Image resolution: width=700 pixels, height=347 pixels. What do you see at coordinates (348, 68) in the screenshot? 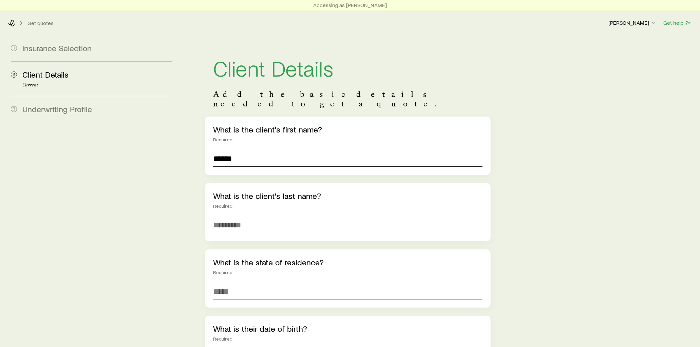
I see `h1: Client Details` at bounding box center [348, 68].